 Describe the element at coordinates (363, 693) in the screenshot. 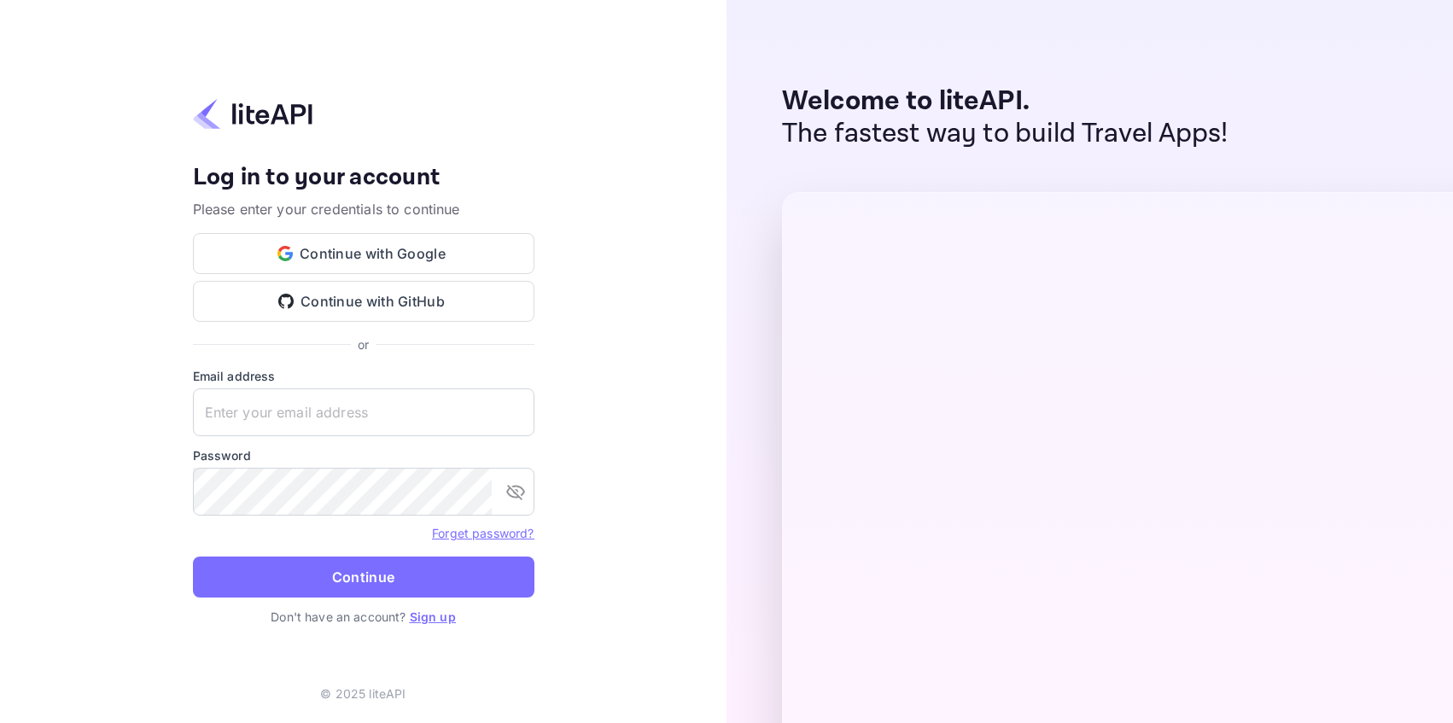

I see `p: © 2025 liteAPI` at that location.